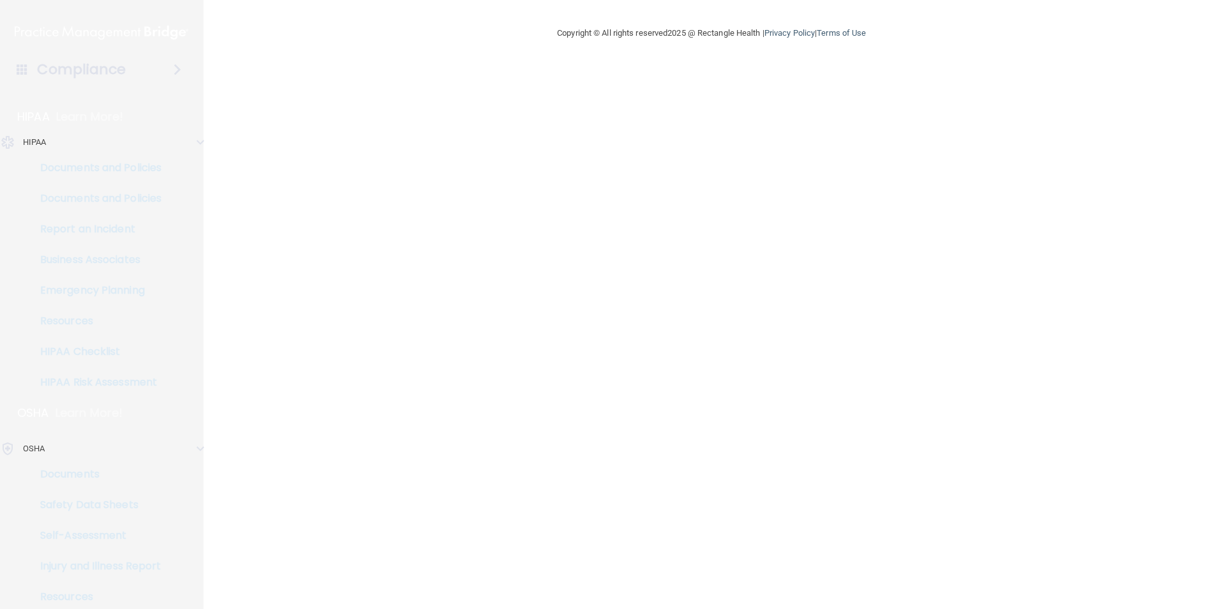  I want to click on p: Safety Data Sheets, so click(95, 505).